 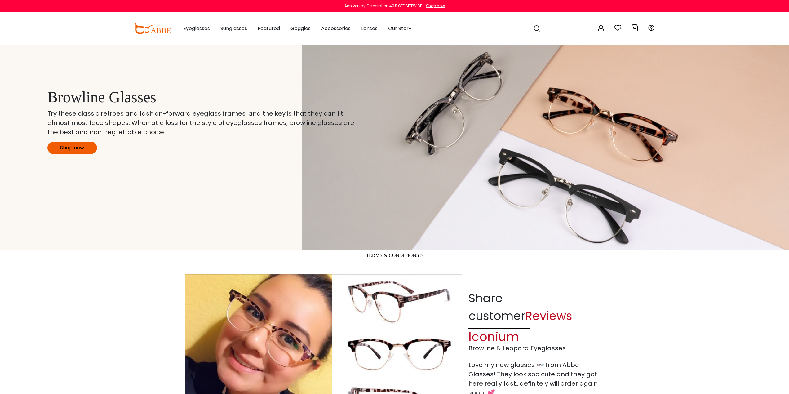 I want to click on span: Lenses, so click(x=369, y=28).